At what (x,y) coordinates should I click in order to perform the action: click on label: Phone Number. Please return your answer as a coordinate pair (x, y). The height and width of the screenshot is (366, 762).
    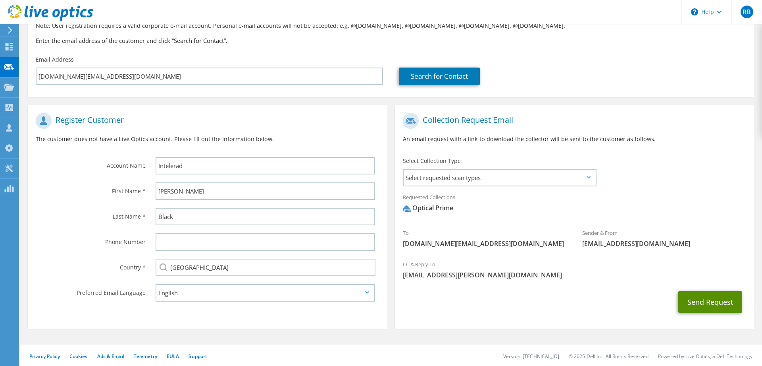
    Looking at the image, I should click on (91, 239).